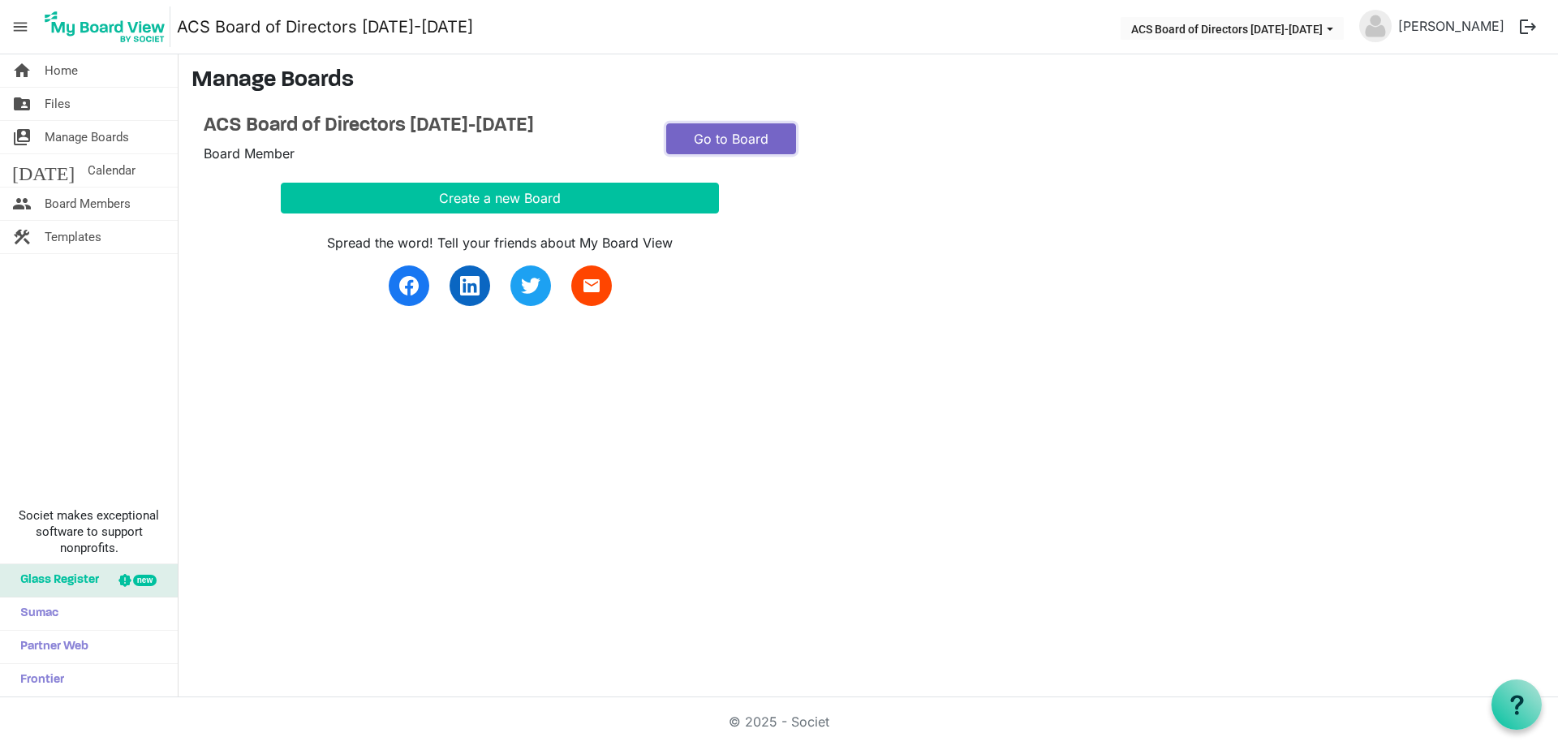 The width and height of the screenshot is (1558, 746). I want to click on span: folder_shared, so click(22, 104).